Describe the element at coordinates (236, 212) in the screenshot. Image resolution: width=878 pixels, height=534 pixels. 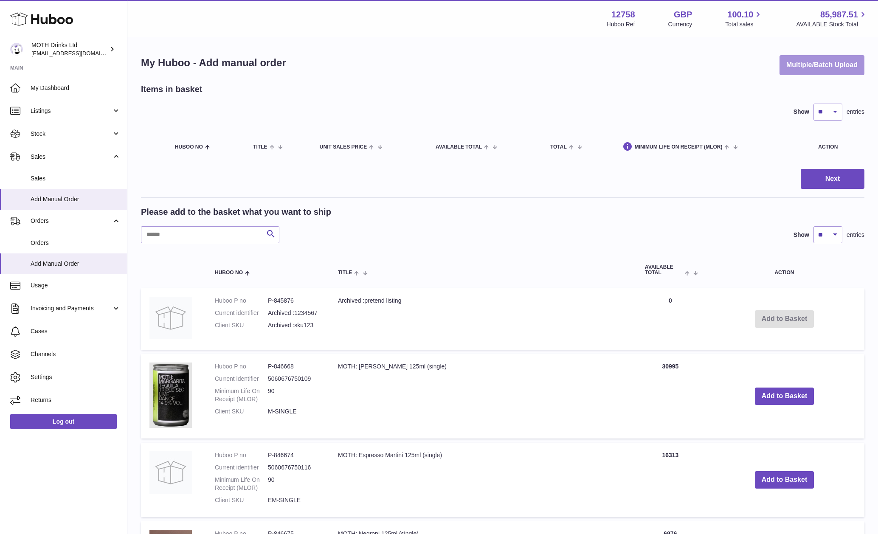
I see `h2: Please add to the basket what you want to ship` at that location.